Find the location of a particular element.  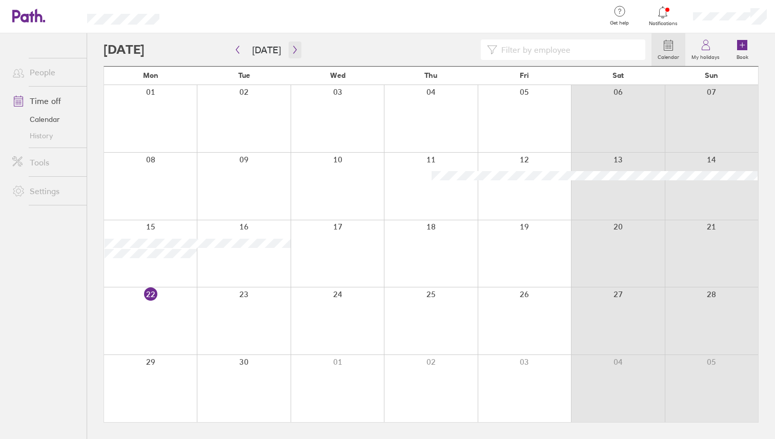

a: My holidays is located at coordinates (705, 50).